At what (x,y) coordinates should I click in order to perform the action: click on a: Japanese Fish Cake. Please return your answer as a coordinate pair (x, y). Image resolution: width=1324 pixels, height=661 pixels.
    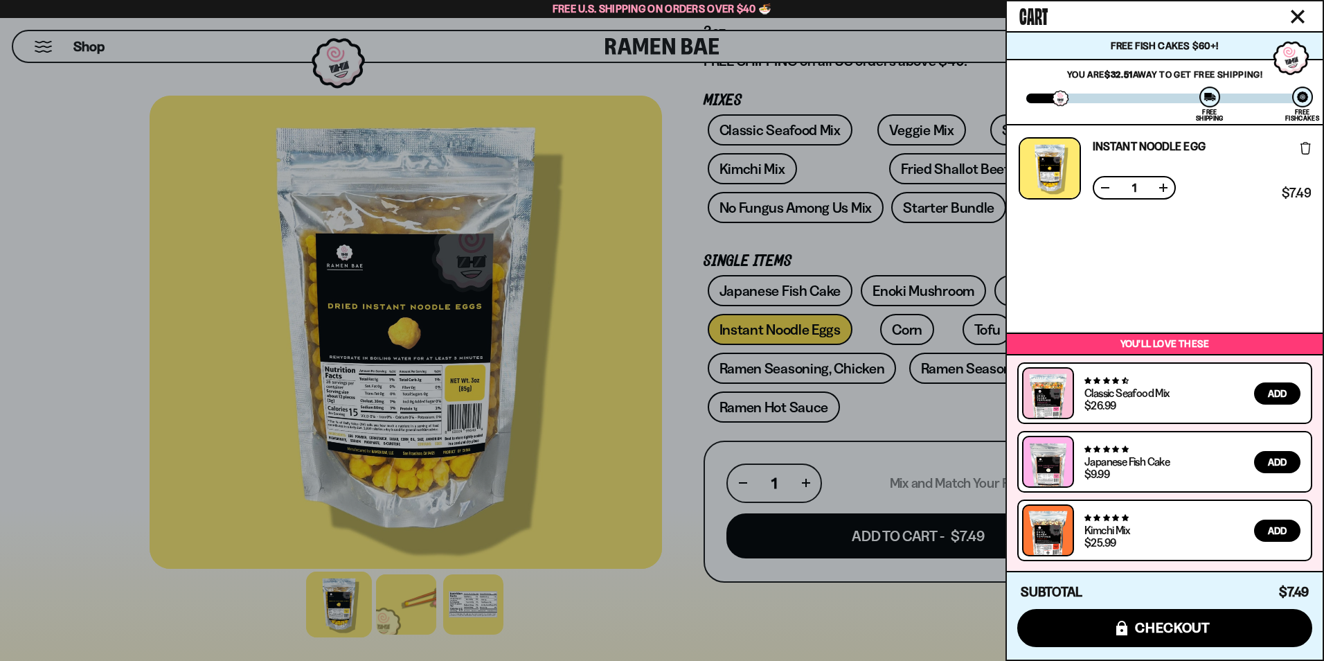
    Looking at the image, I should click on (1127, 461).